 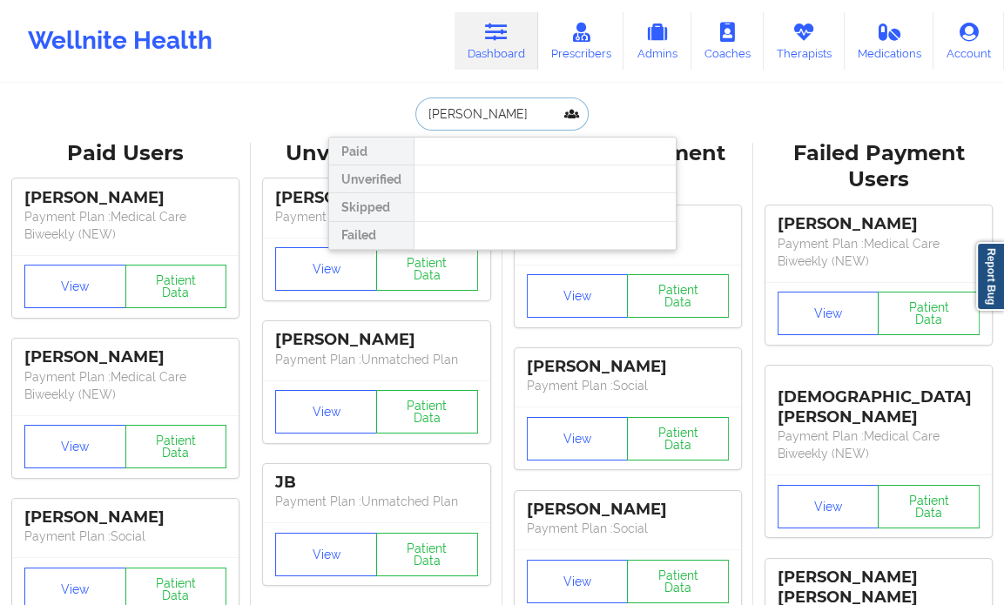 What do you see at coordinates (125, 153) in the screenshot?
I see `div: Paid Users` at bounding box center [125, 153].